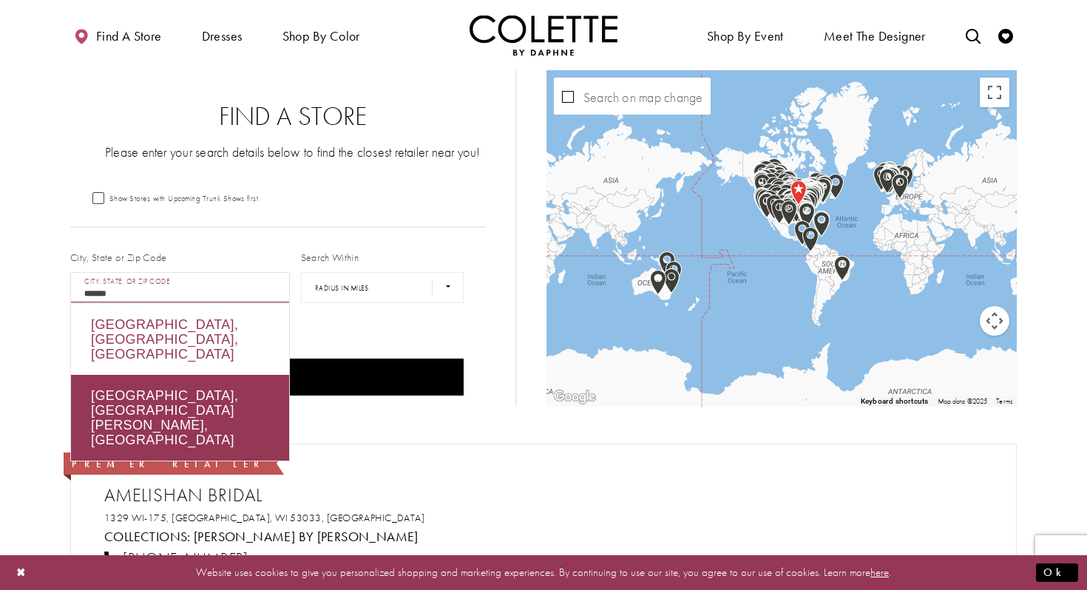  Describe the element at coordinates (293, 152) in the screenshot. I see `p: Please enter your search details below to find the closest retailer near you!` at that location.